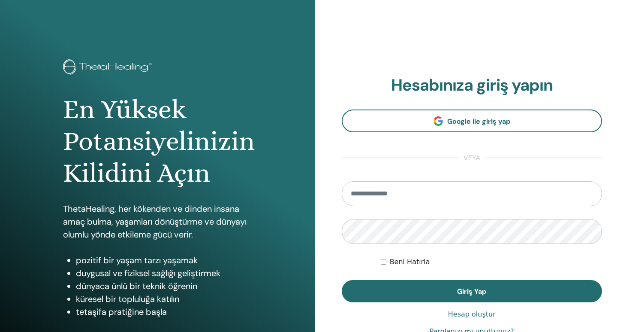  I want to click on li: pozitif bir yaşam tarzı yaşamak, so click(163, 260).